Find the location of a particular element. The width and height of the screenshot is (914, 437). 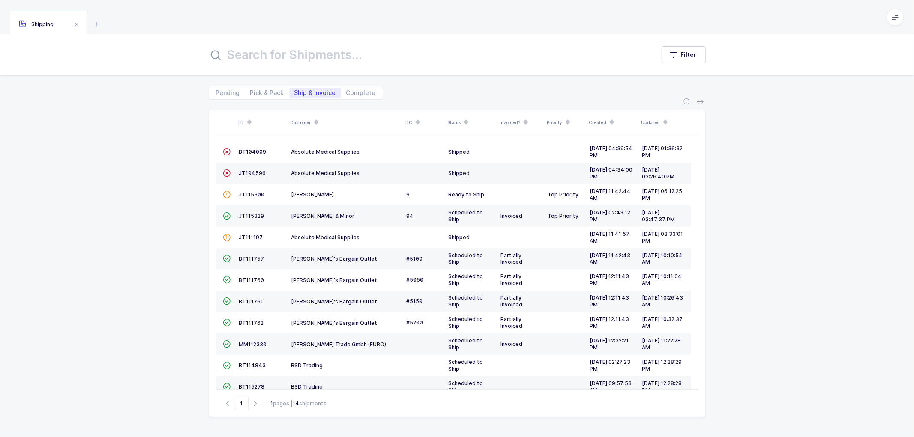

span: Complete is located at coordinates (361, 93).